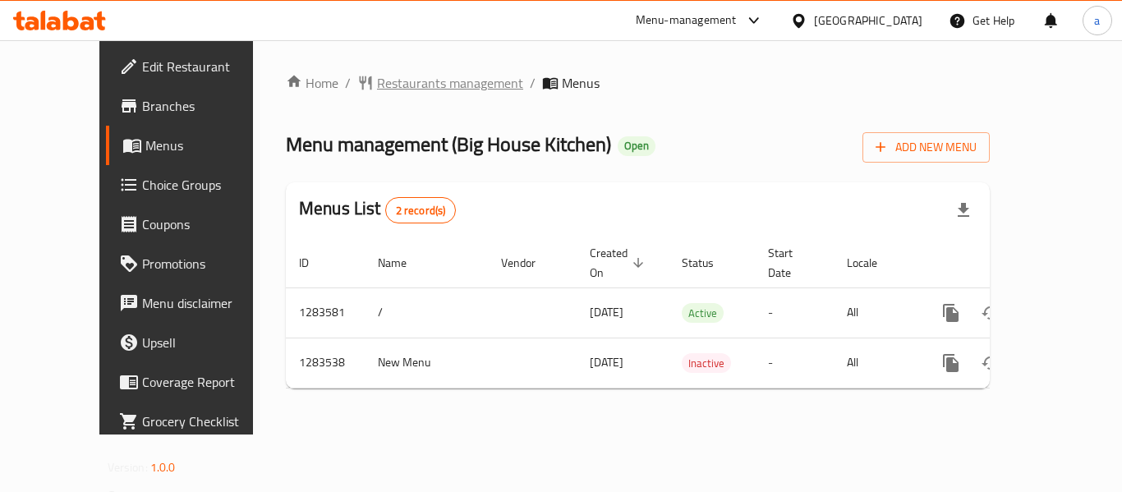  Describe the element at coordinates (312, 83) in the screenshot. I see `a: Home` at that location.